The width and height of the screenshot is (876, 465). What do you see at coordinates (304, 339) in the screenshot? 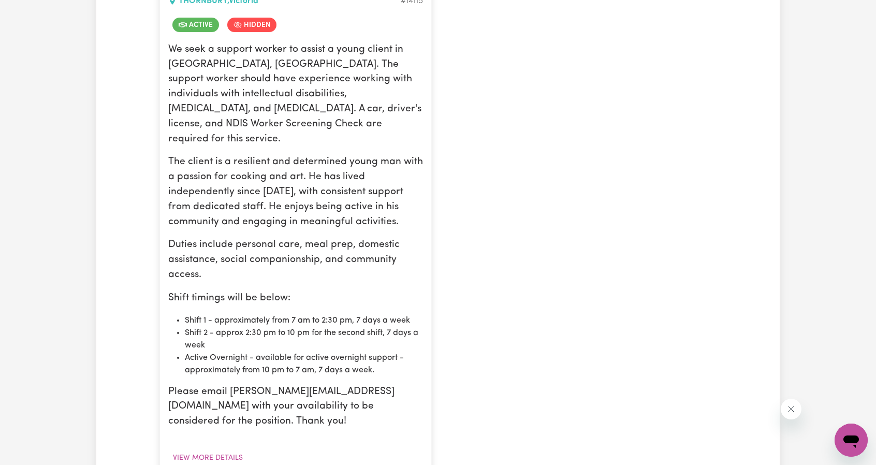
I see `li: Shift 2 - approx 2:30 pm to 10 pm for the second shift, 7 days a week` at bounding box center [304, 339].